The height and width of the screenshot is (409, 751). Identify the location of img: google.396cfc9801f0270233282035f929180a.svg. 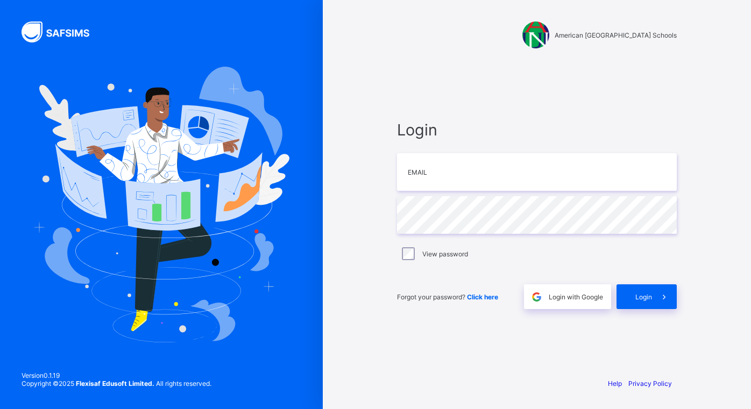
(536, 297).